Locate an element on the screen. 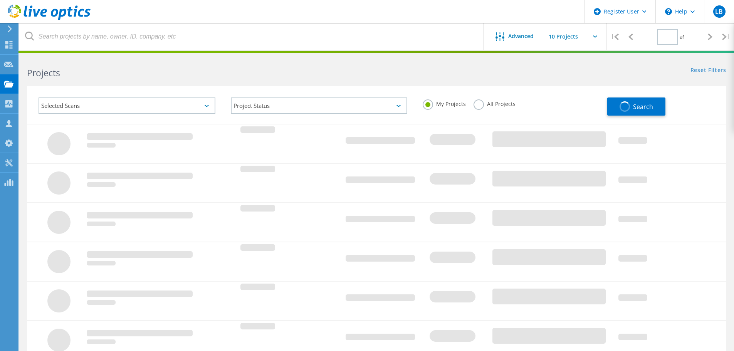 This screenshot has height=351, width=734. span: of is located at coordinates (682, 37).